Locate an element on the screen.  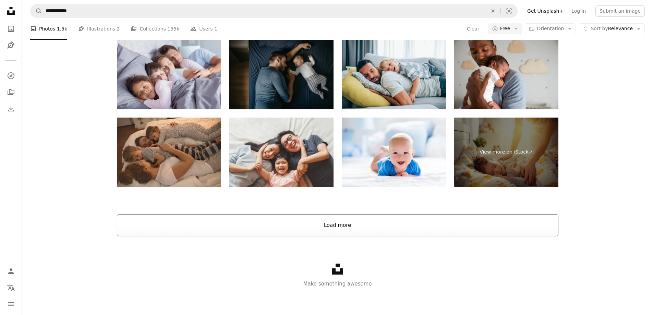
span: 155k is located at coordinates (173, 29).